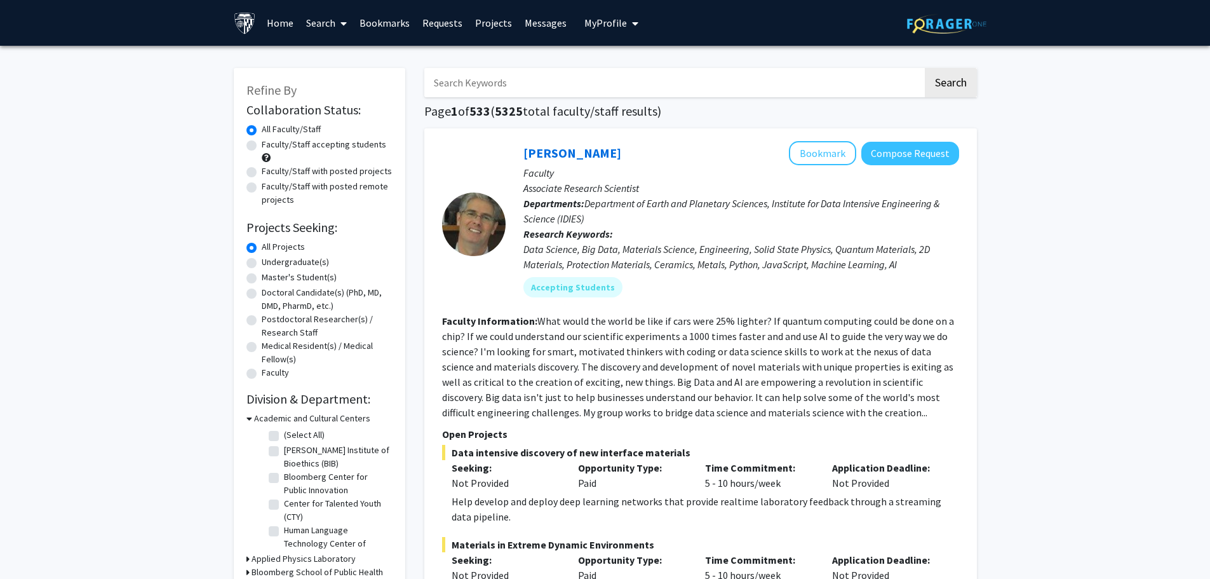 The width and height of the screenshot is (1210, 579). I want to click on div: Paid, so click(632, 475).